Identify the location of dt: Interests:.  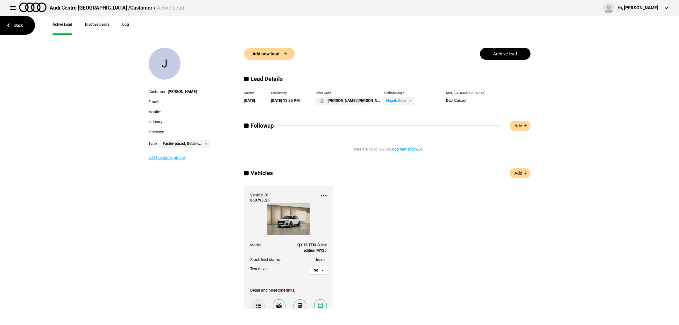
(156, 132).